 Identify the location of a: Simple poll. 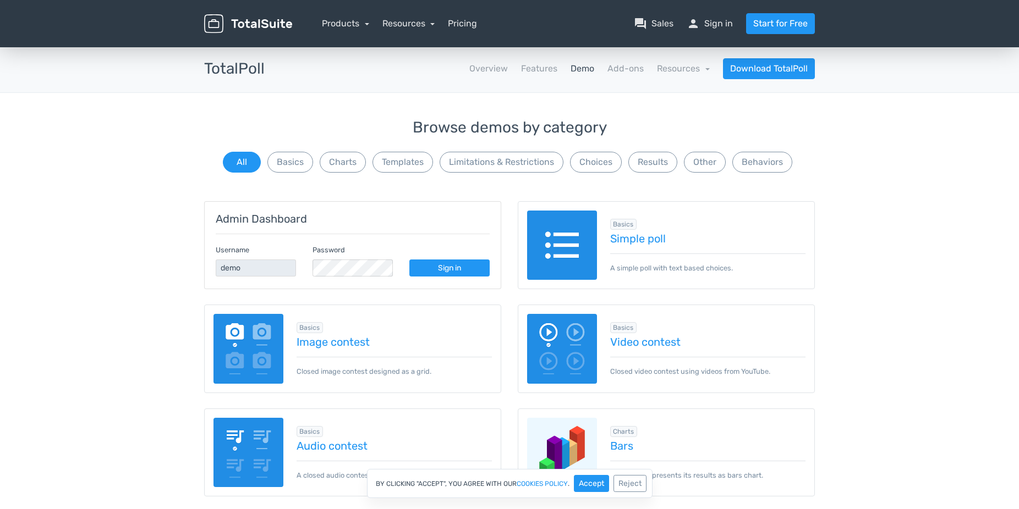
(708, 239).